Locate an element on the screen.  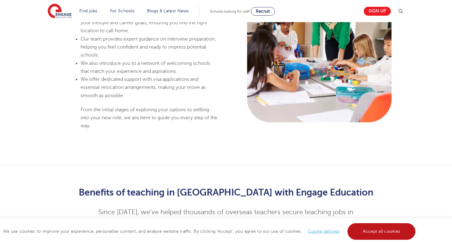
a: Accept all cookies is located at coordinates (382, 231).